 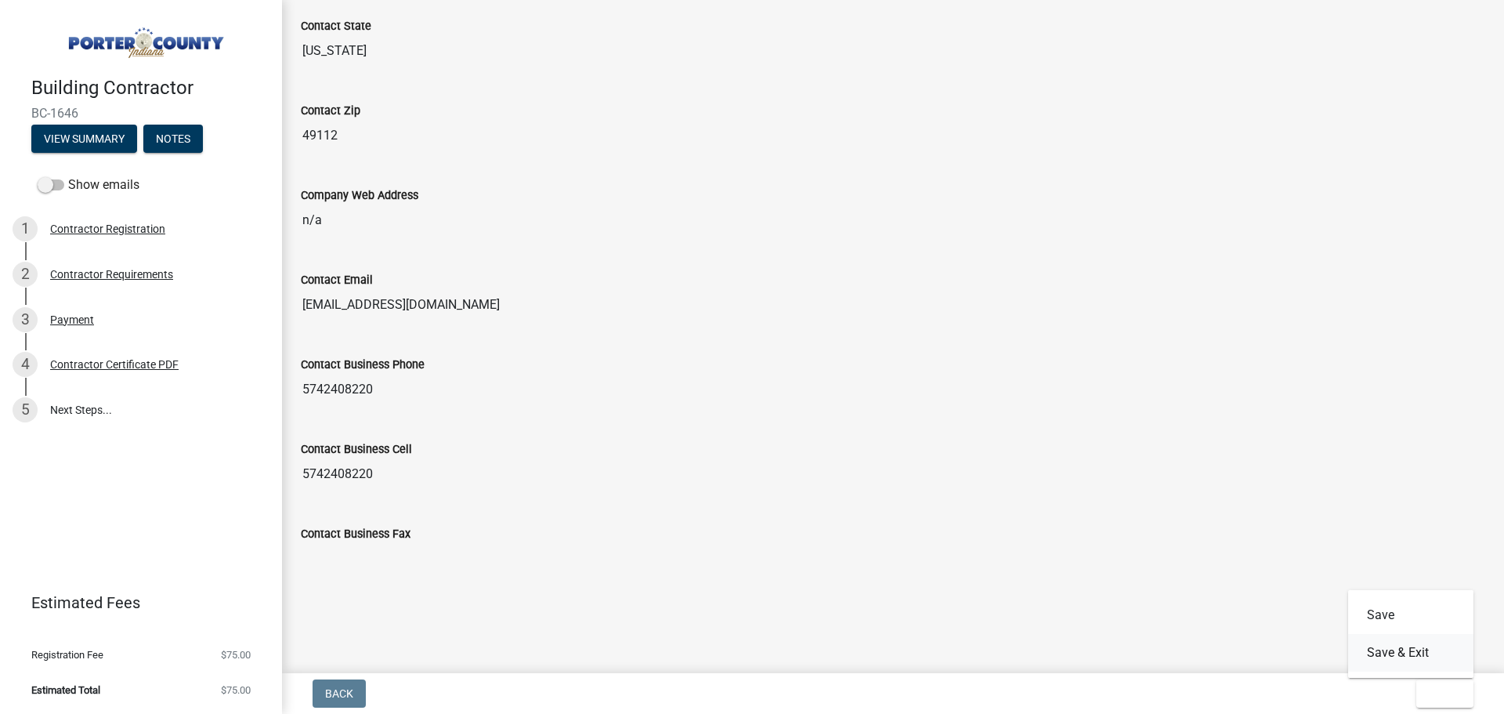 I want to click on label: Contact Email, so click(x=337, y=280).